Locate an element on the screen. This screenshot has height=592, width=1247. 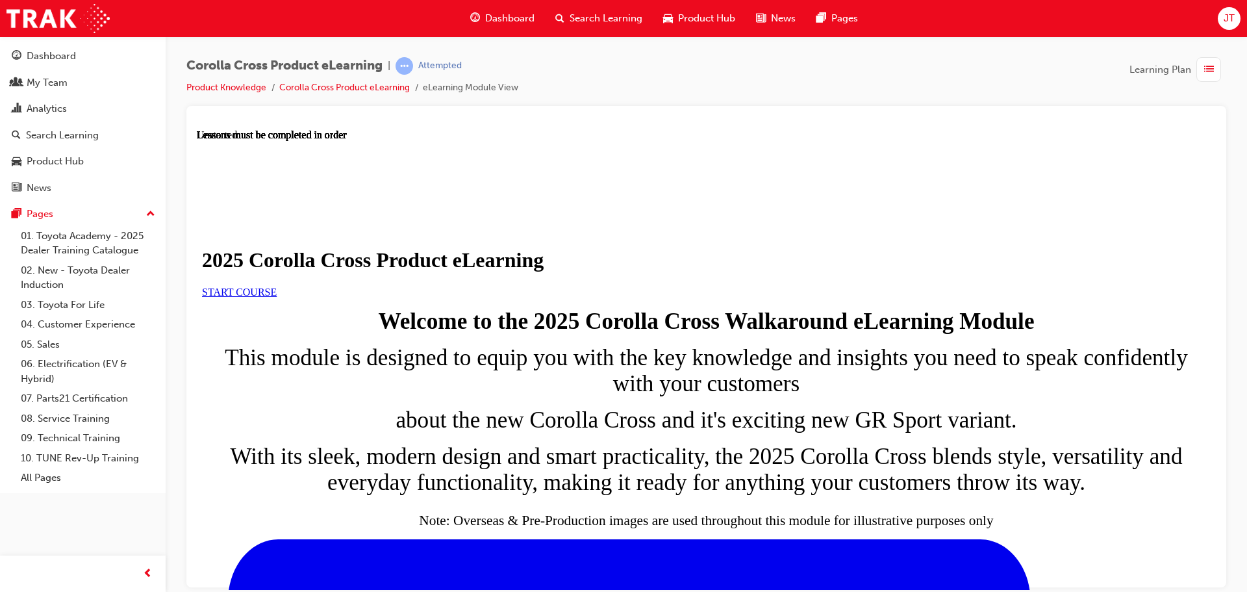
span: prev-icon is located at coordinates (147, 573).